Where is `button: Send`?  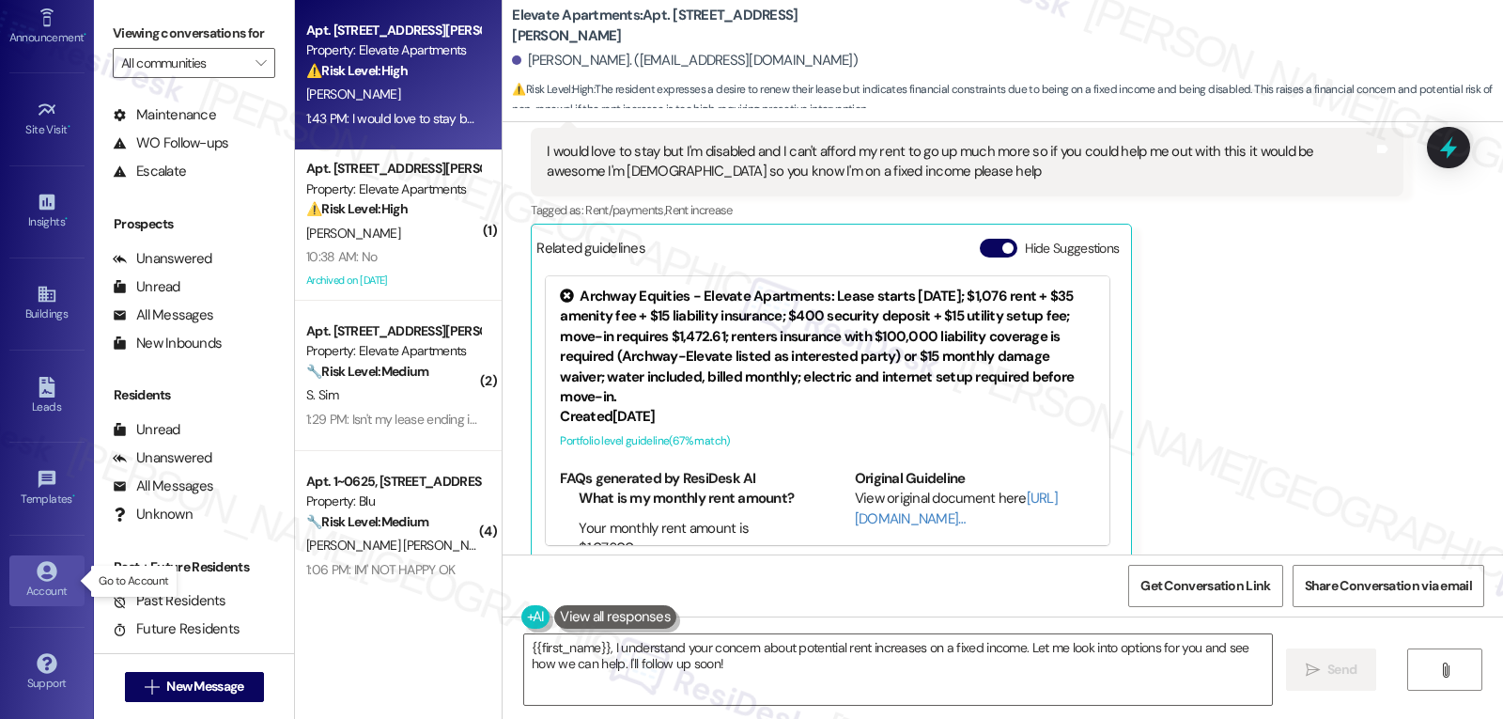 button: Send is located at coordinates (1331, 669).